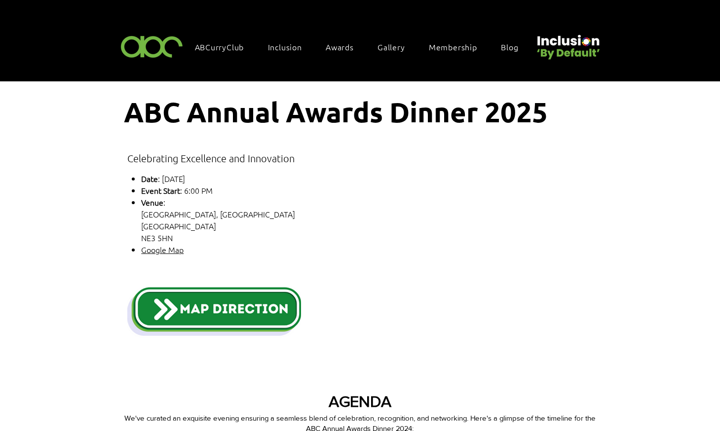  I want to click on span: Date, so click(149, 179).